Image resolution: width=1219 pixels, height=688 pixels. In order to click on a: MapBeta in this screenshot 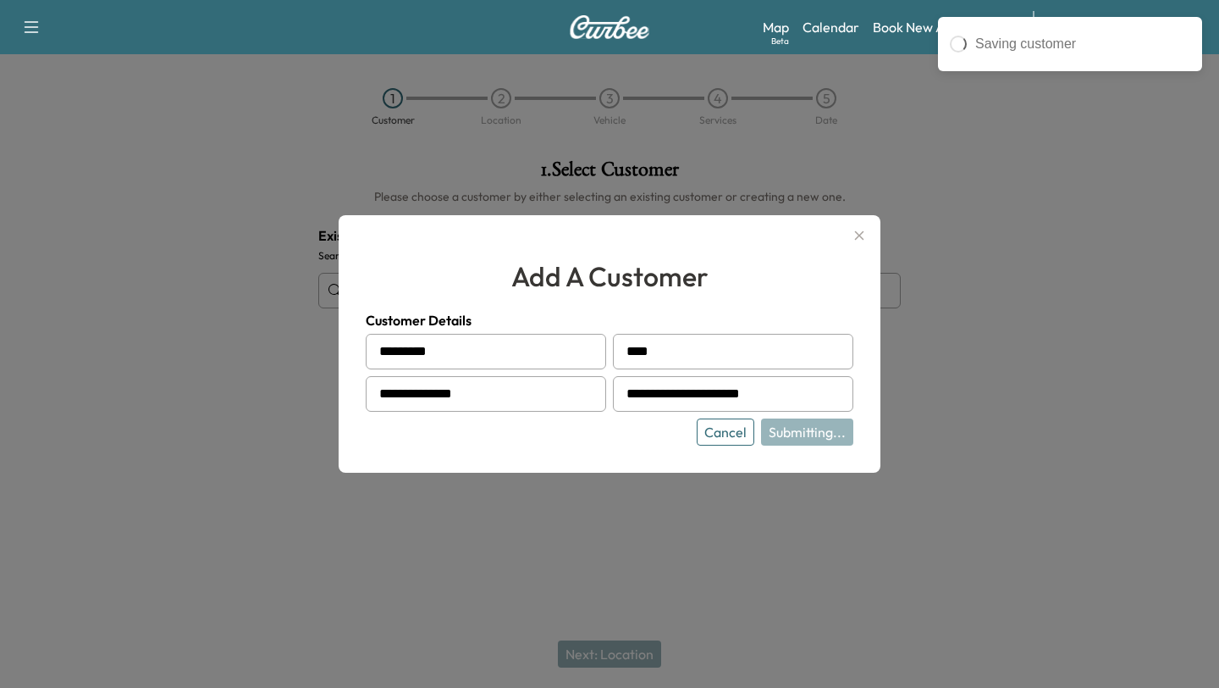, I will do `click(776, 27)`.